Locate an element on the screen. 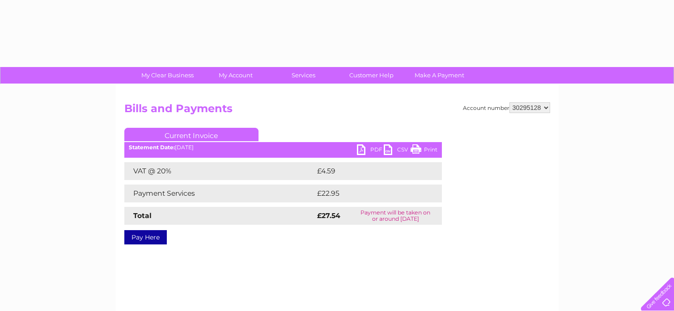  strong: Total is located at coordinates (142, 216).